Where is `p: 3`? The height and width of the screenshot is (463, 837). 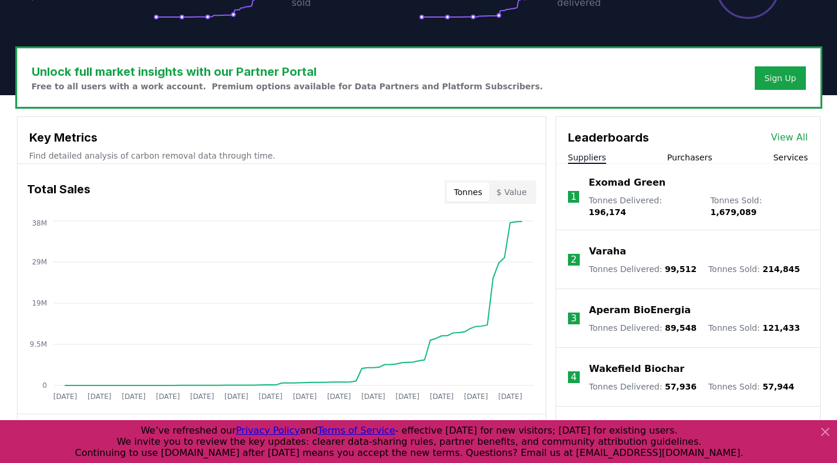 p: 3 is located at coordinates (574, 318).